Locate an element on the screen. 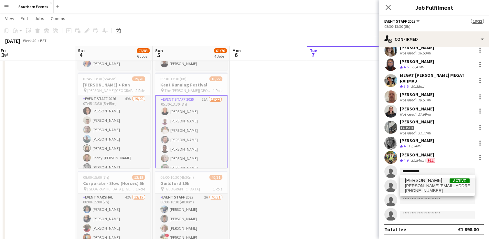 The width and height of the screenshot is (489, 239). h3: Job Fulfilment is located at coordinates (434, 7).